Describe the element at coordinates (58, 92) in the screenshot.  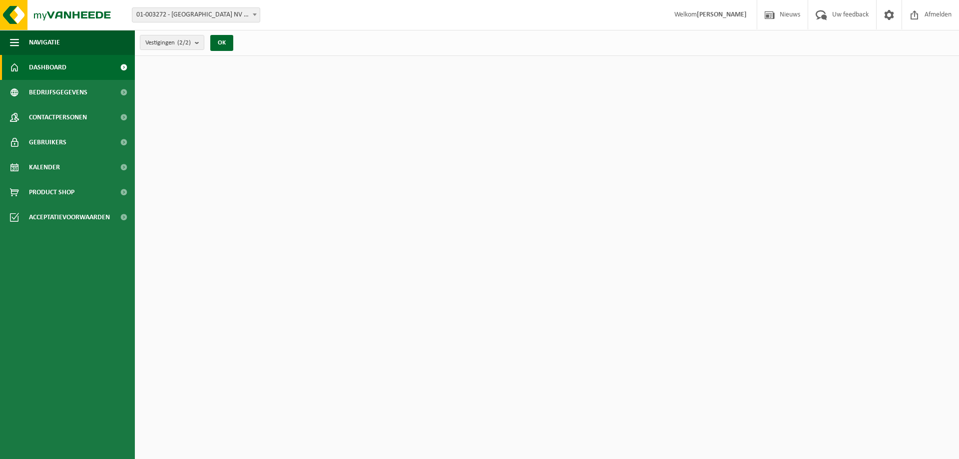
I see `span: Bedrijfsgegevens` at that location.